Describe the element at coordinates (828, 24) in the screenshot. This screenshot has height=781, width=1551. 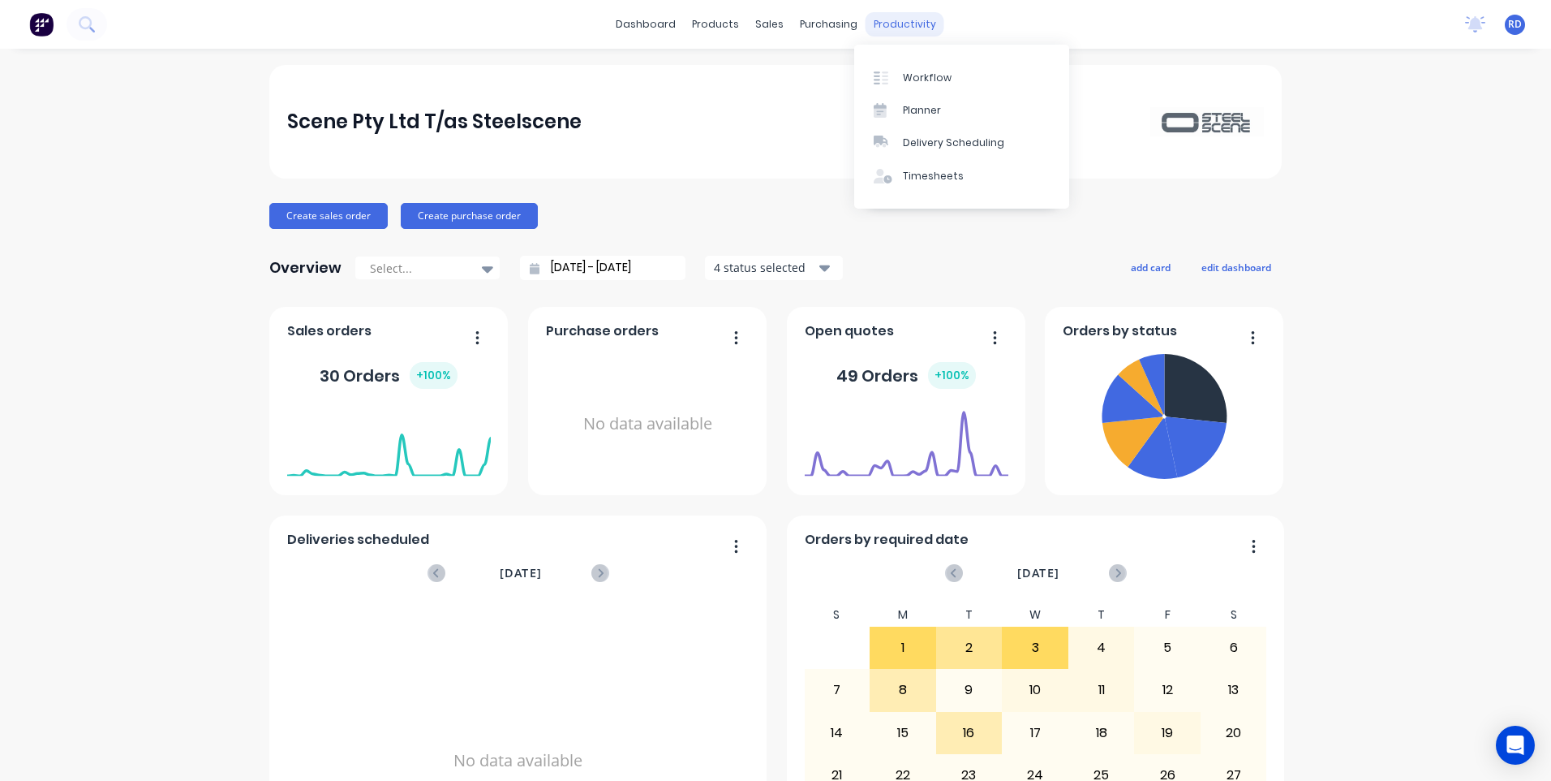
I see `div: purchasing` at that location.